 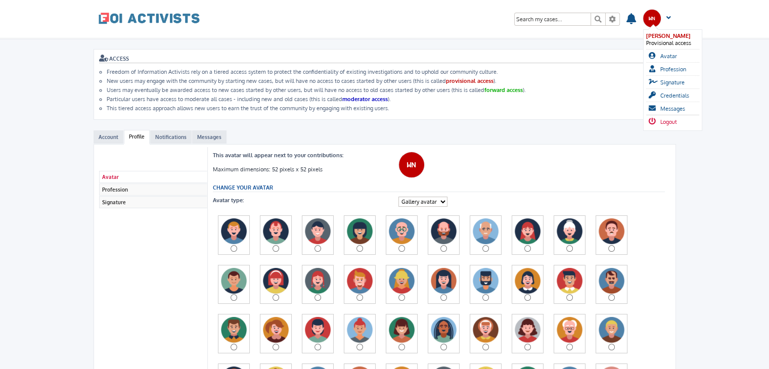 I want to click on label: Avatar type:, so click(x=230, y=200).